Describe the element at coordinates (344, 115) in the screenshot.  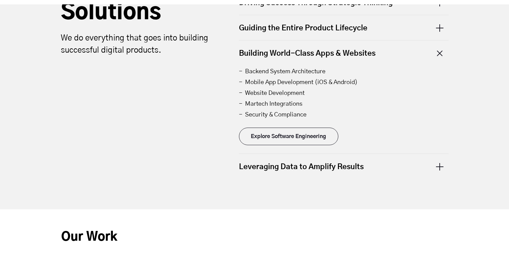
I see `li: - Security & Compliance` at that location.